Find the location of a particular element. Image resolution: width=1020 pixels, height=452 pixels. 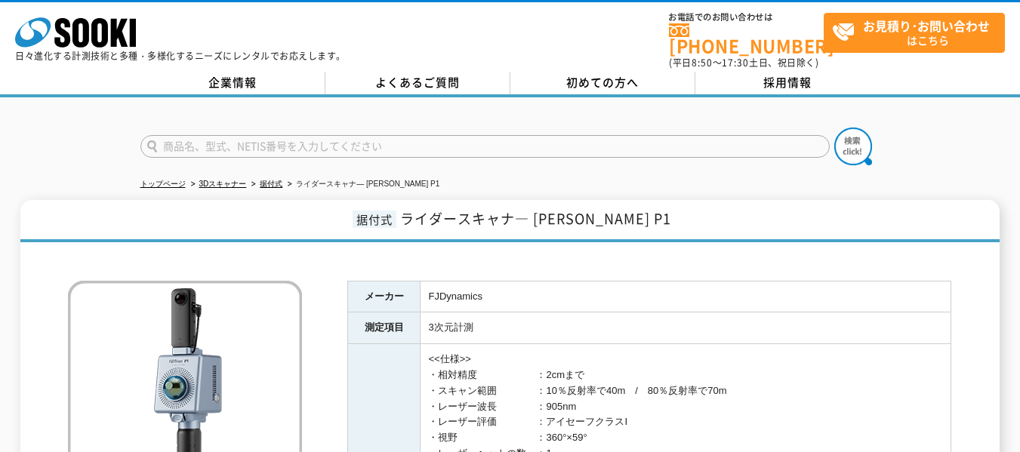

th: メーカー is located at coordinates (384, 297).